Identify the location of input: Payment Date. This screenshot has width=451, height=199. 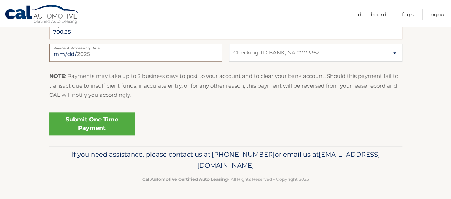
(136, 53).